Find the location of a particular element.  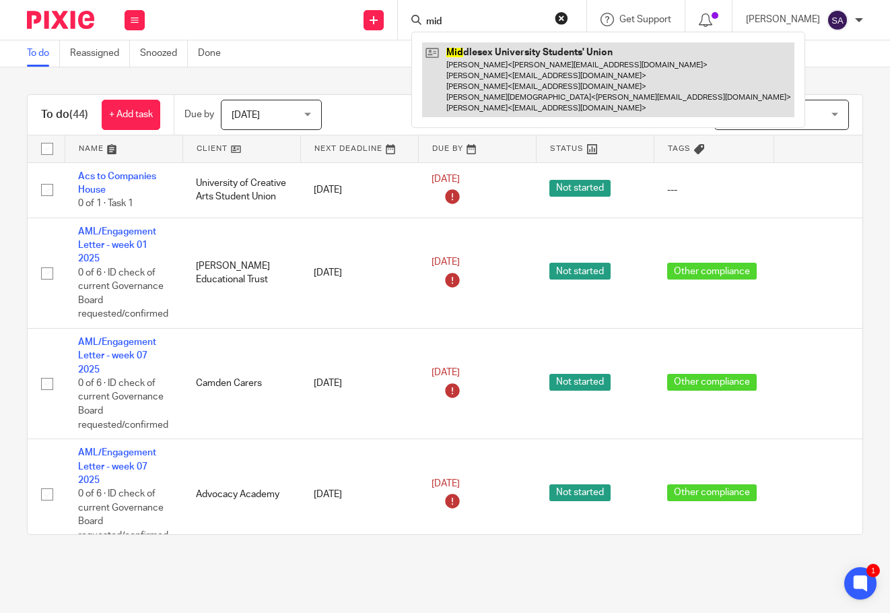

p: Due by is located at coordinates (199, 114).